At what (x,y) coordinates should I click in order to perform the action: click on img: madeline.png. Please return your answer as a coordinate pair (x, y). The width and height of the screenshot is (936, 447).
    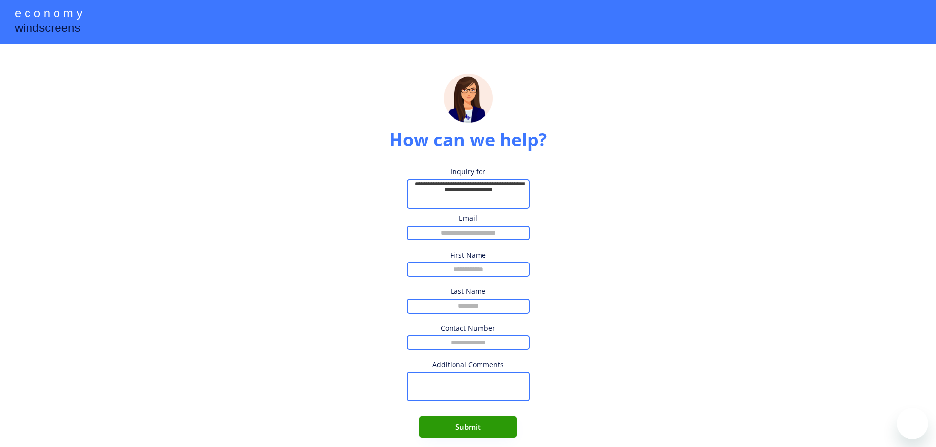
    Looking at the image, I should click on (468, 98).